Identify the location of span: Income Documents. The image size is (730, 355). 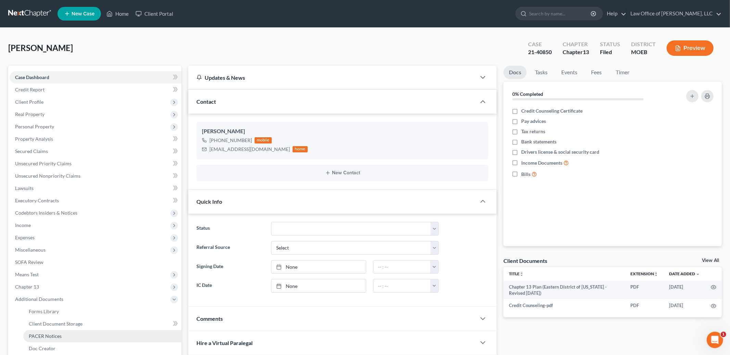
(542, 163).